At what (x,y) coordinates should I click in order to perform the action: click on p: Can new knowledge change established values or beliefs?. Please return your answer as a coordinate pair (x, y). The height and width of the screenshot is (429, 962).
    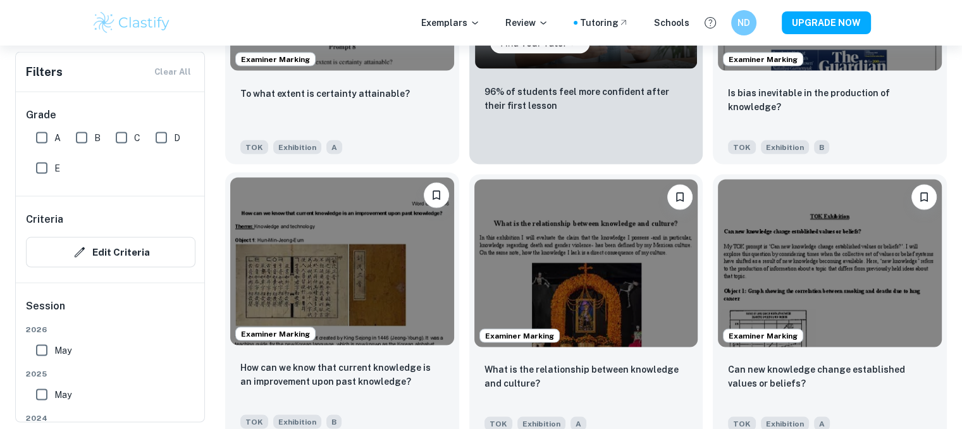
    Looking at the image, I should click on (830, 376).